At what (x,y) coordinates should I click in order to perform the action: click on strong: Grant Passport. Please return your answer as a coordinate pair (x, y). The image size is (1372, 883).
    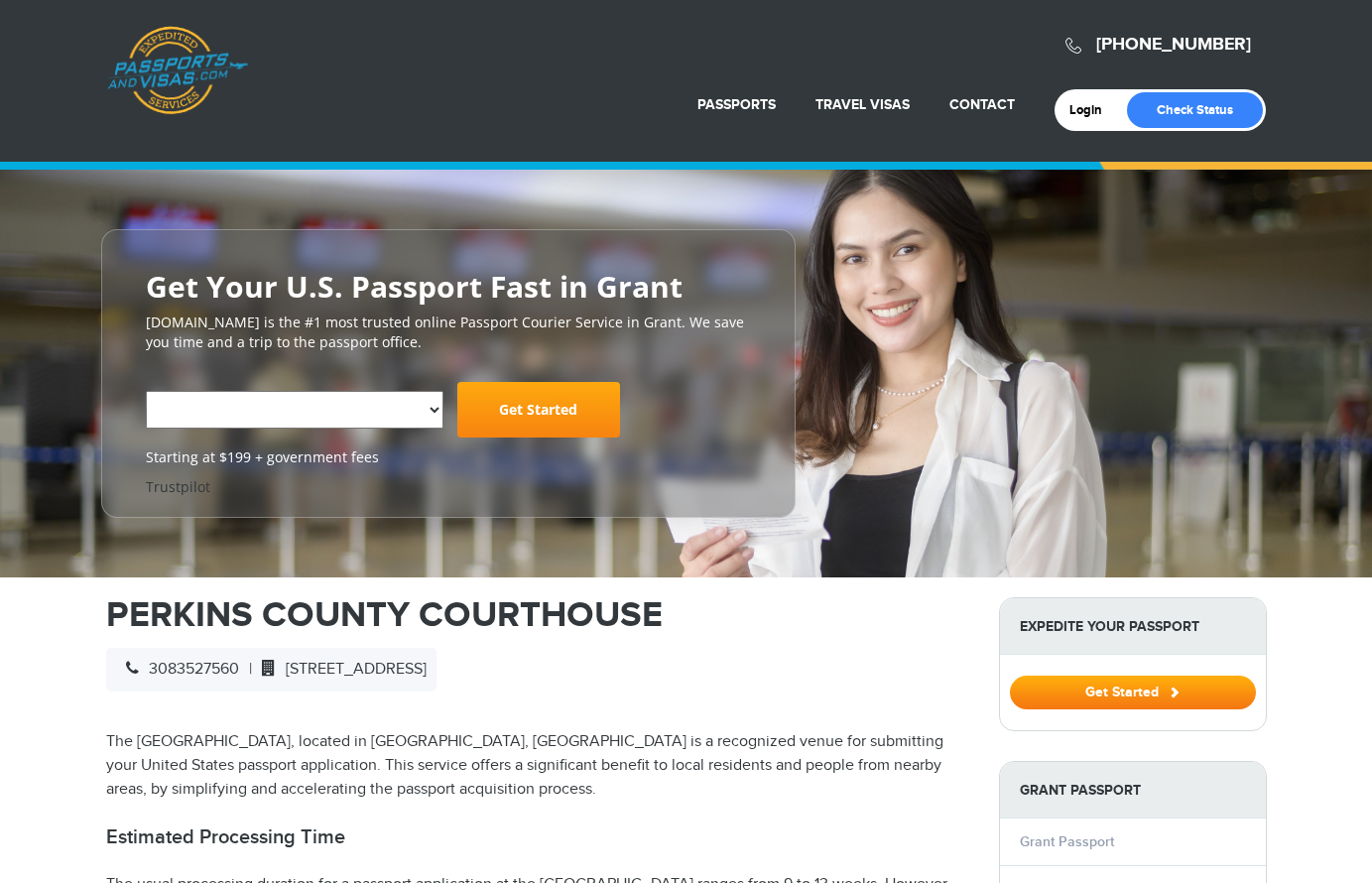
    Looking at the image, I should click on (1133, 789).